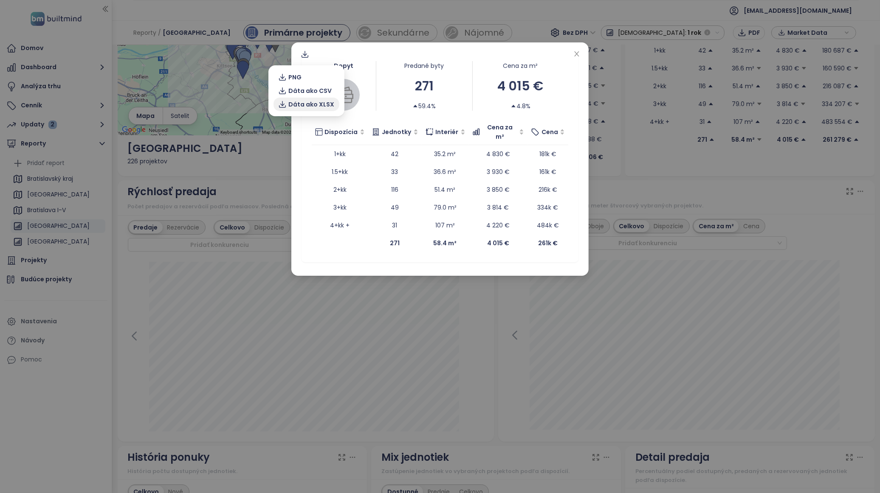 Image resolution: width=880 pixels, height=493 pixels. I want to click on b: 271, so click(394, 243).